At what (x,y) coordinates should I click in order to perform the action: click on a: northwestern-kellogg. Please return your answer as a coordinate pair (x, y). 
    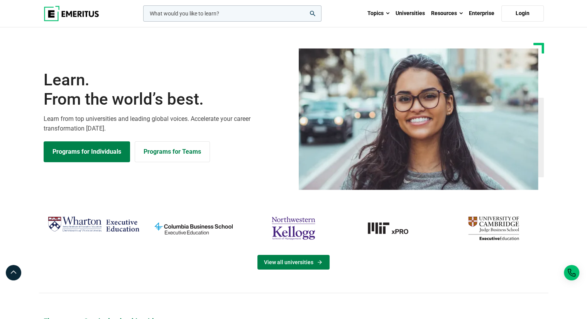
    Looking at the image, I should click on (293, 228).